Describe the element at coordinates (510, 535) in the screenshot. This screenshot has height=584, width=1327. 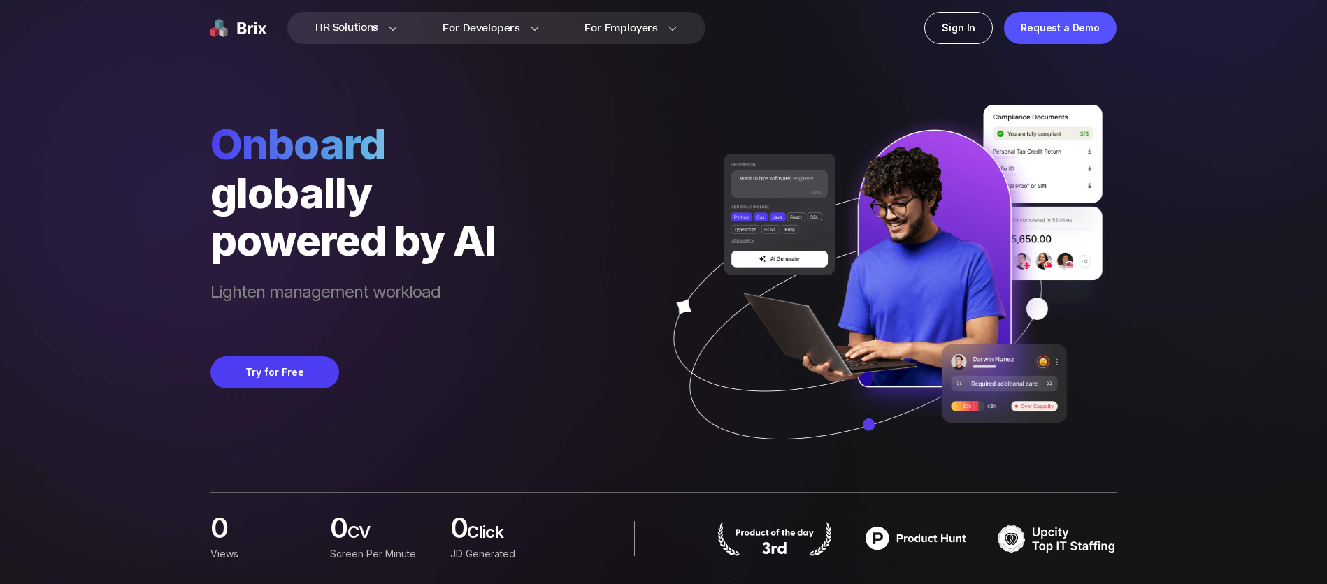
I see `span: Click` at that location.